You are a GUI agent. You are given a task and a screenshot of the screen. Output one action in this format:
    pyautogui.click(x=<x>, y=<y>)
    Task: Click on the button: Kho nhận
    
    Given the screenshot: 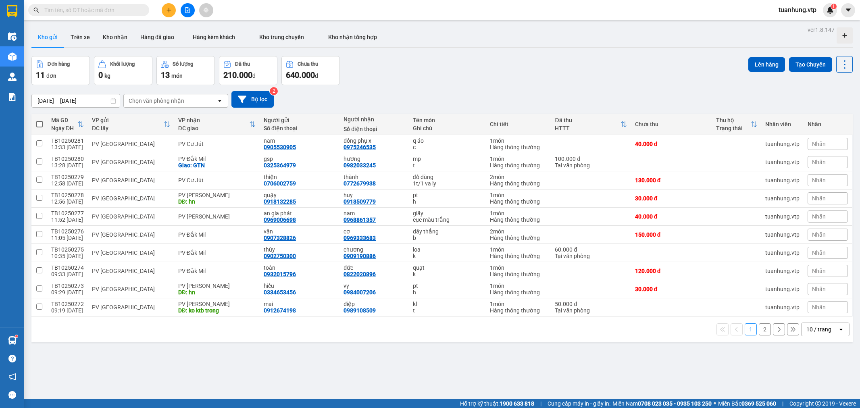 What is the action you would take?
    pyautogui.click(x=115, y=37)
    